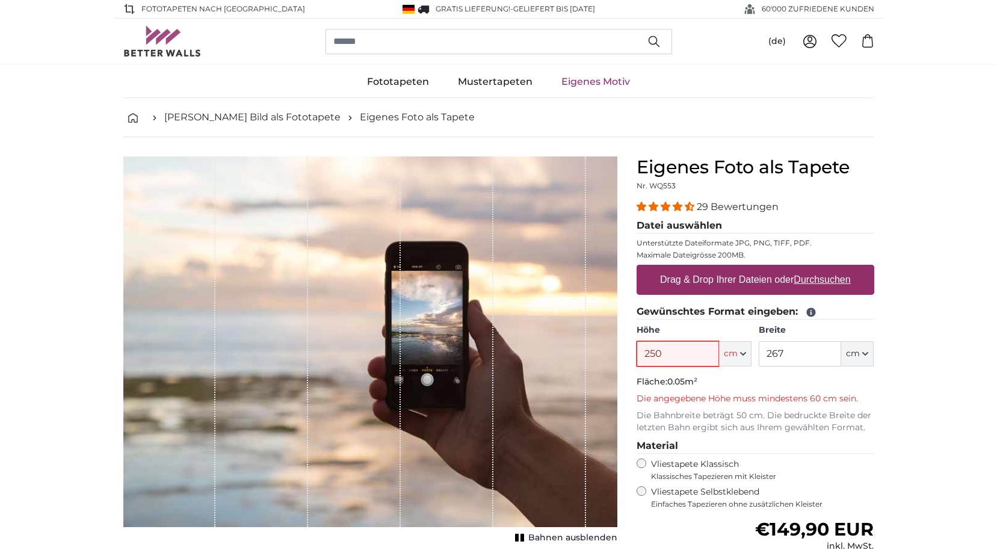 This screenshot has width=997, height=556. Describe the element at coordinates (822, 279) in the screenshot. I see `u: Durchsuchen` at that location.